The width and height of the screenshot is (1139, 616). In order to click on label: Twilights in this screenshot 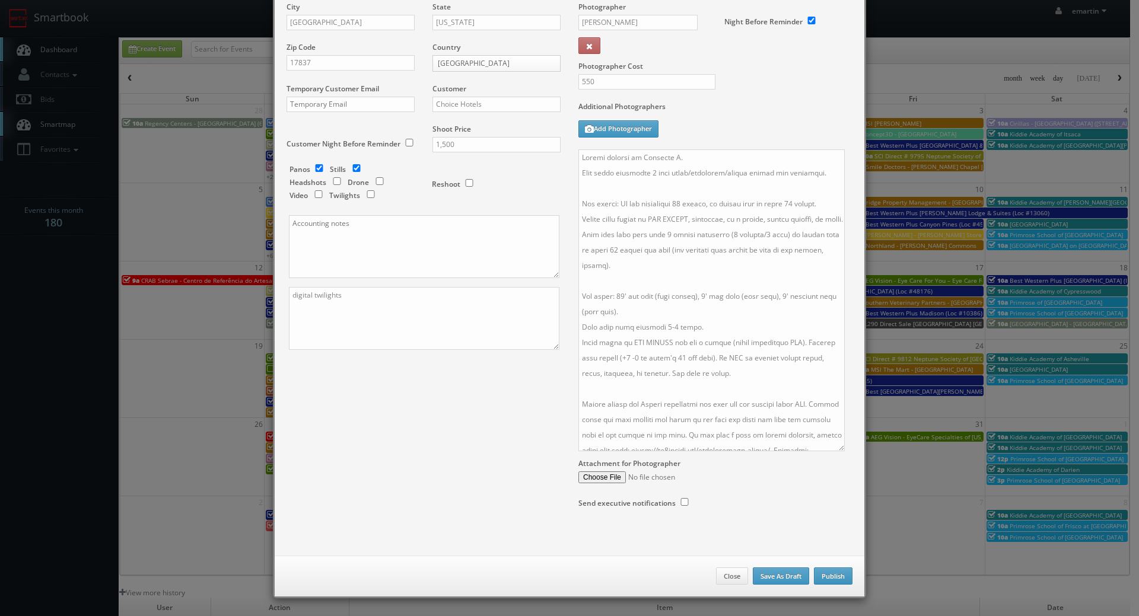, I will do `click(345, 195)`.